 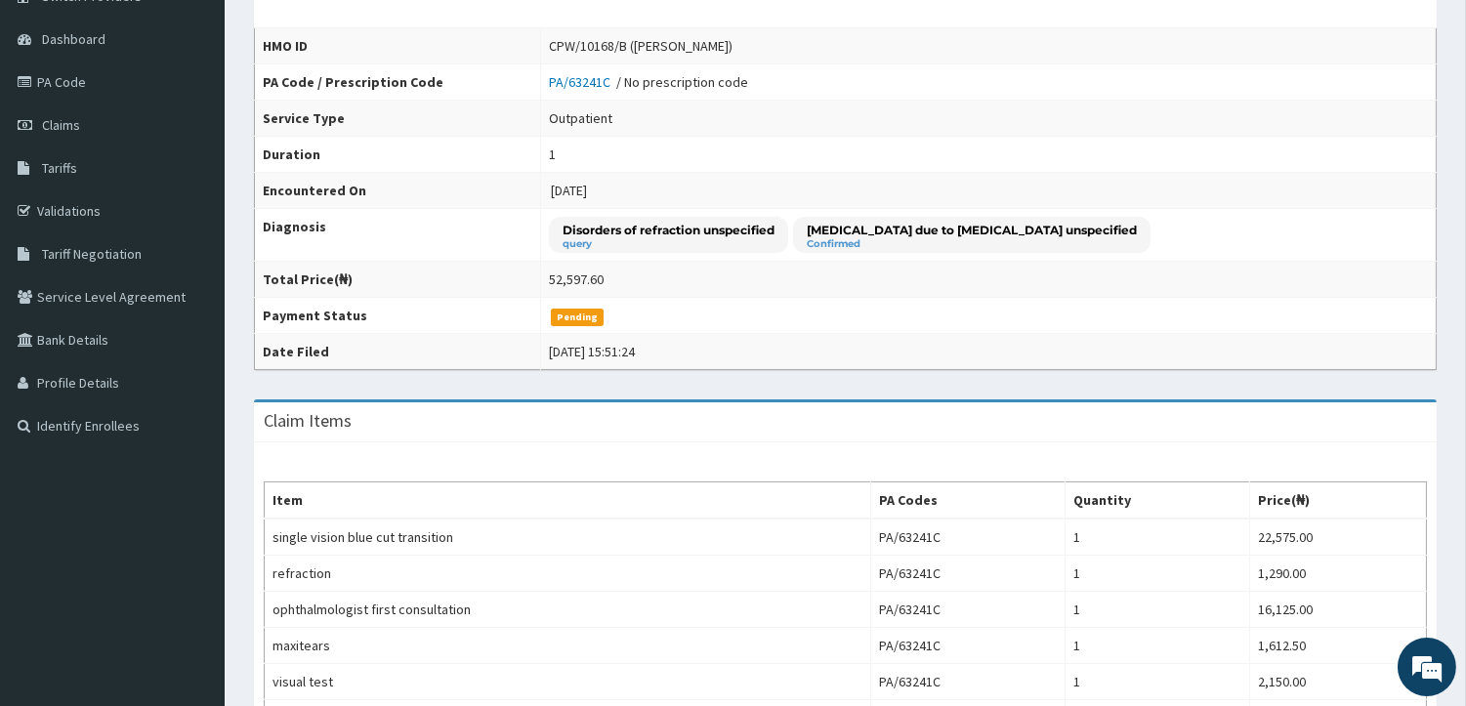 I want to click on th: Encountered On, so click(x=398, y=191).